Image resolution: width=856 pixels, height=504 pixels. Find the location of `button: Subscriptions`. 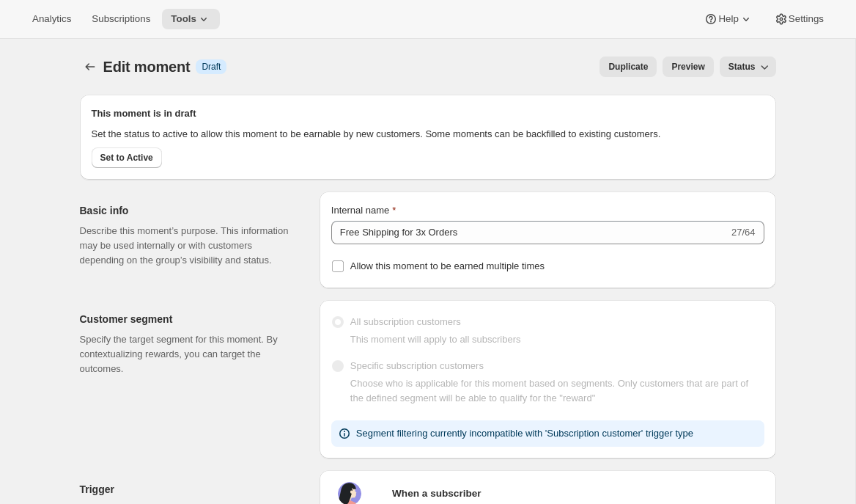

button: Subscriptions is located at coordinates (121, 19).